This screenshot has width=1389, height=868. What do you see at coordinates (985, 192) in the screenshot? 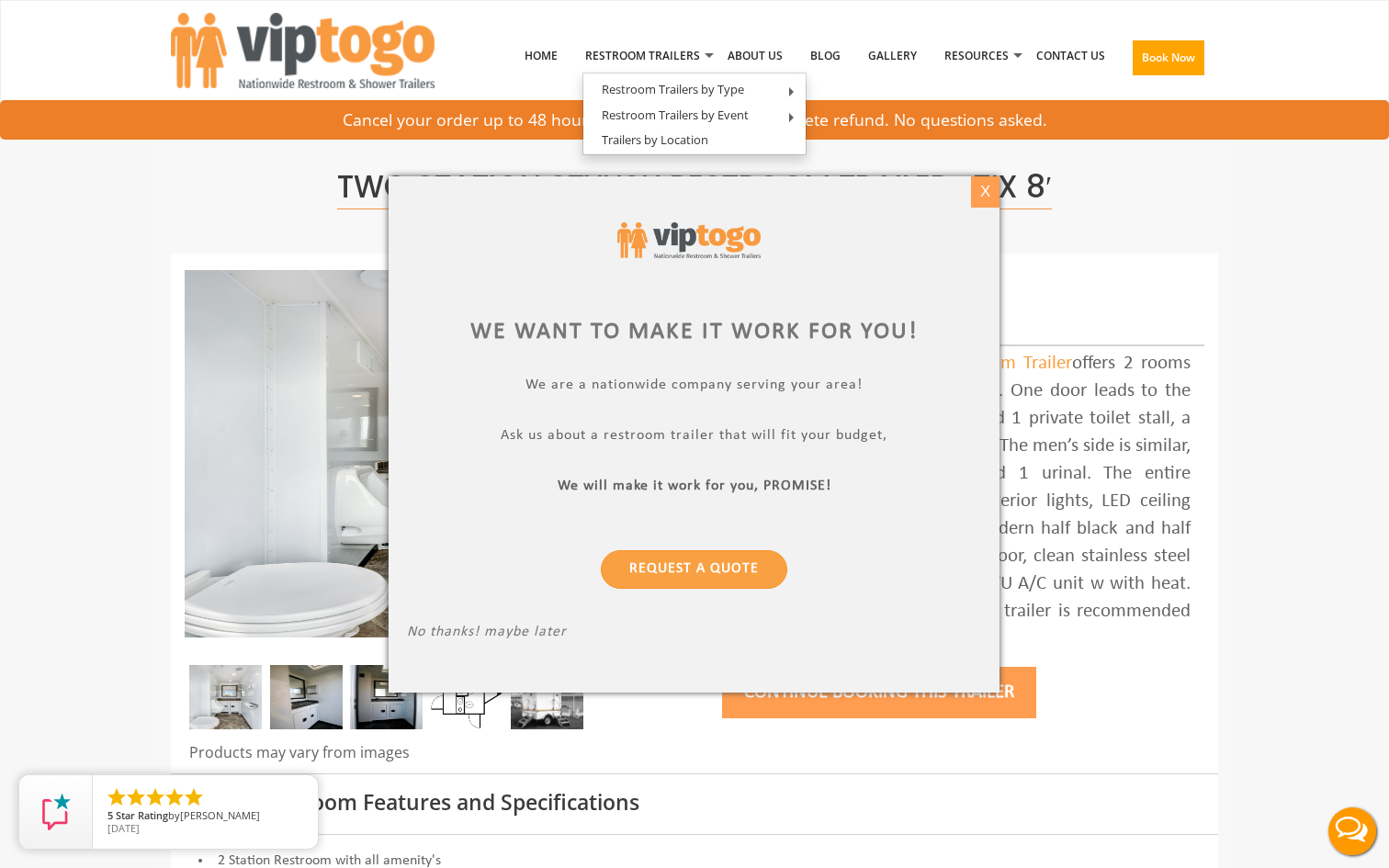
I see `div: X` at bounding box center [985, 192].